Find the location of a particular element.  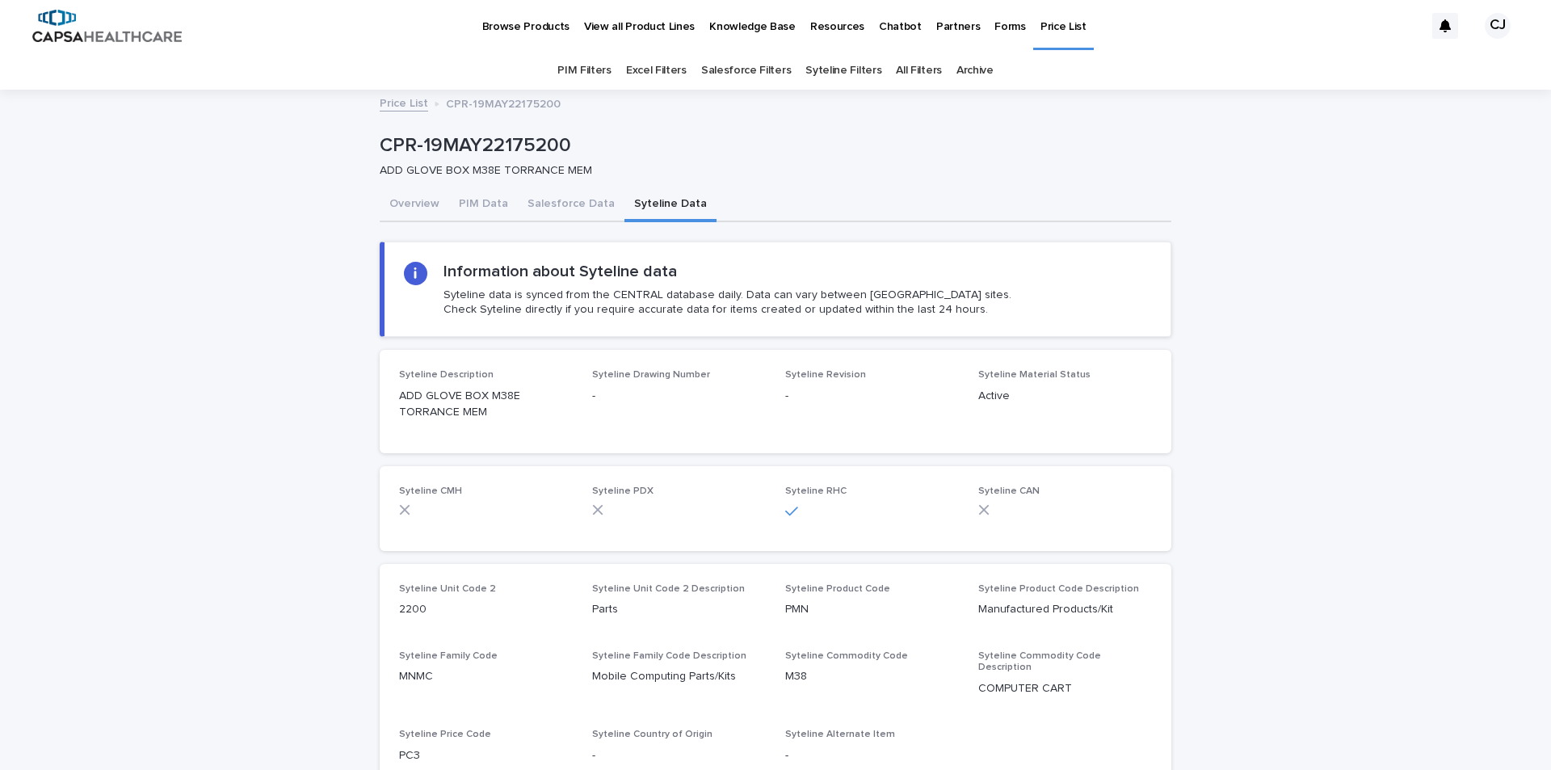

span: Syteline CAN is located at coordinates (1009, 491).